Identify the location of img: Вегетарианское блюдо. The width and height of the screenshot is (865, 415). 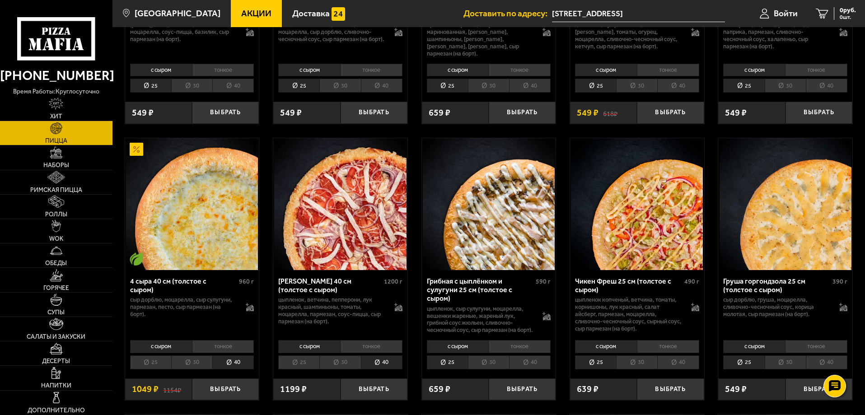
(136, 259).